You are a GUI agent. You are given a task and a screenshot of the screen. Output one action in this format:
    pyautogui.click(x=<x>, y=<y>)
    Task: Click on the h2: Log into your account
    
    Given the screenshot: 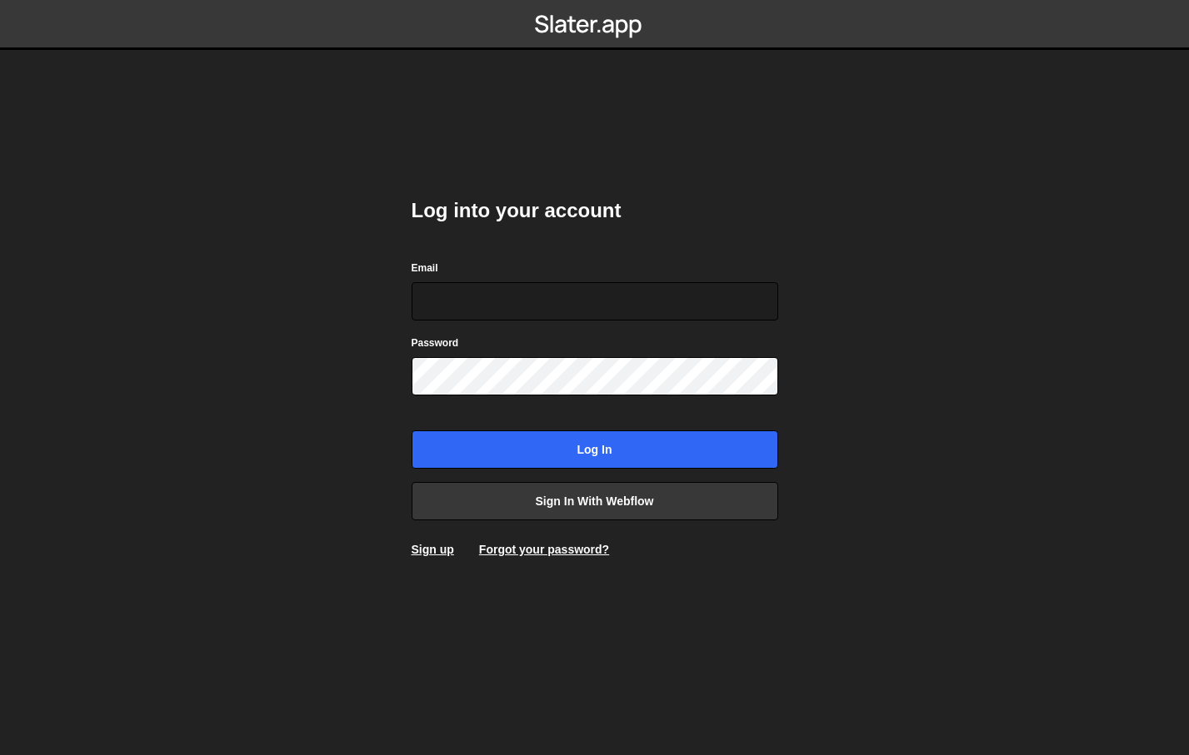 What is the action you would take?
    pyautogui.click(x=595, y=211)
    